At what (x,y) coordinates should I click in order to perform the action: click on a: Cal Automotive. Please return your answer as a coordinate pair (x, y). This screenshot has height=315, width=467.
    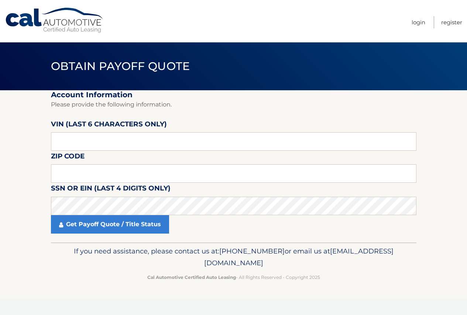
    Looking at the image, I should click on (55, 20).